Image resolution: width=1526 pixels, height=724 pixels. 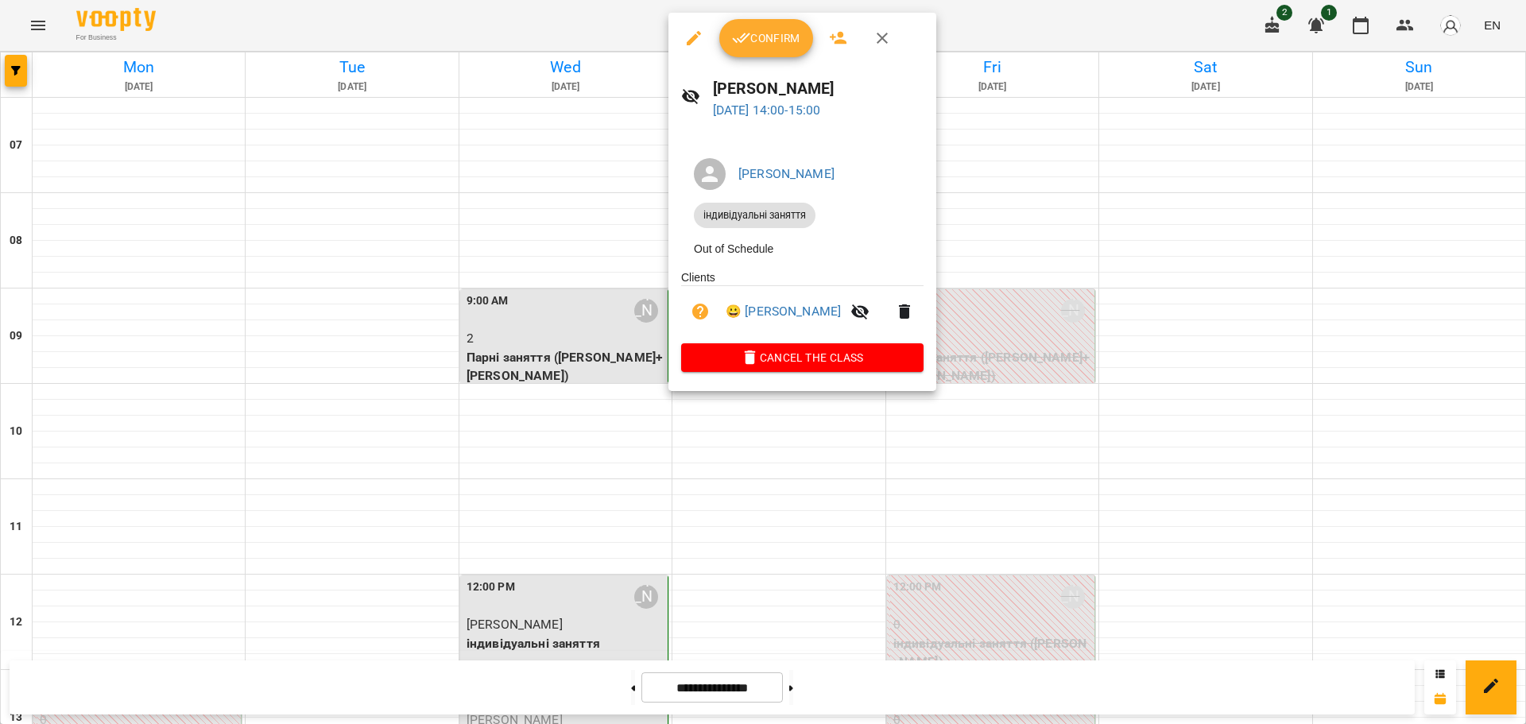 What do you see at coordinates (766, 38) in the screenshot?
I see `button: Confirm` at bounding box center [766, 38].